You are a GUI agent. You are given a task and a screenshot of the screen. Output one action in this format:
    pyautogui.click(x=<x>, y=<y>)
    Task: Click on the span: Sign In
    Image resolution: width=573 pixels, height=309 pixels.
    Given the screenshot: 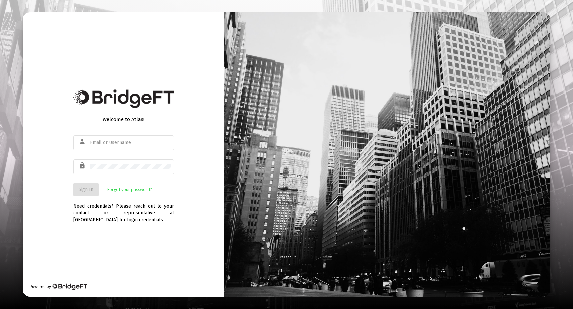 What is the action you would take?
    pyautogui.click(x=86, y=190)
    